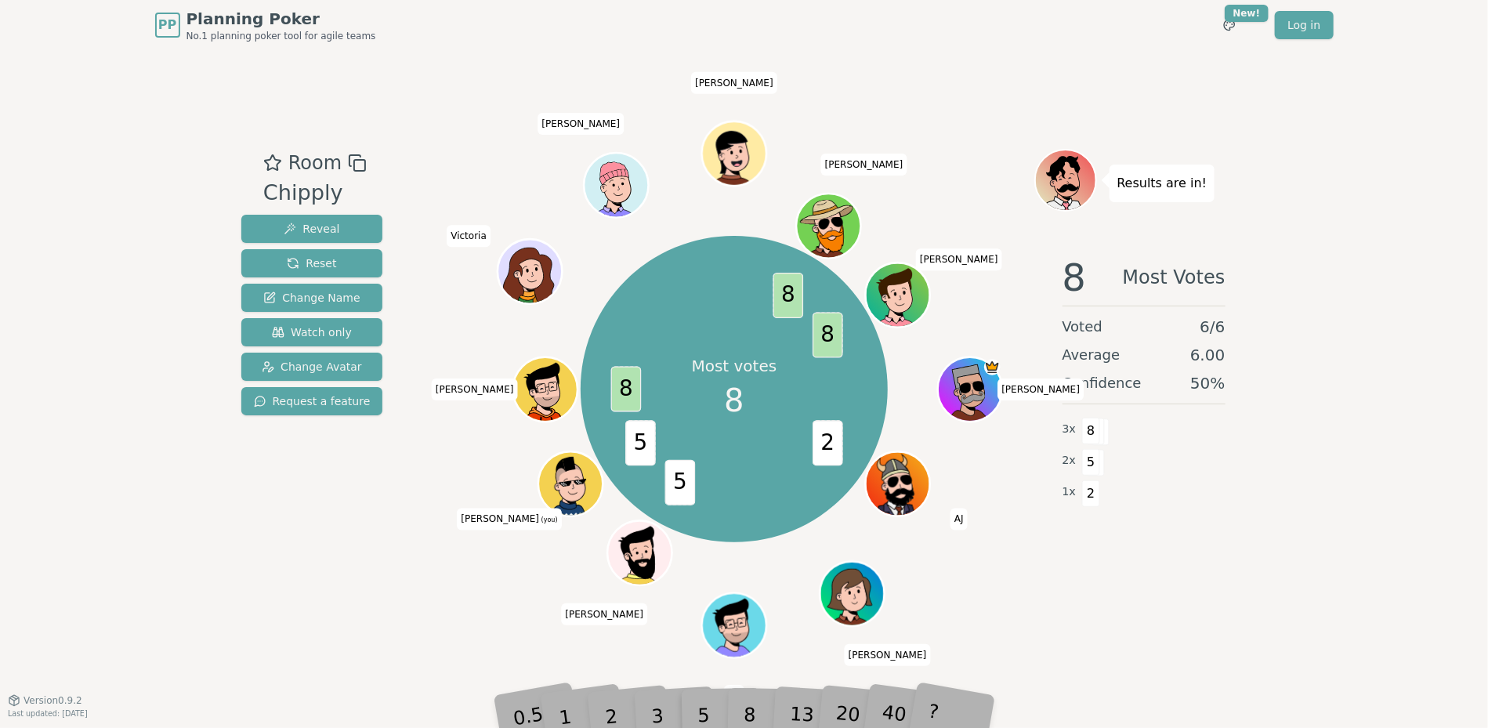  What do you see at coordinates (1303, 25) in the screenshot?
I see `a: Log in` at bounding box center [1303, 25].